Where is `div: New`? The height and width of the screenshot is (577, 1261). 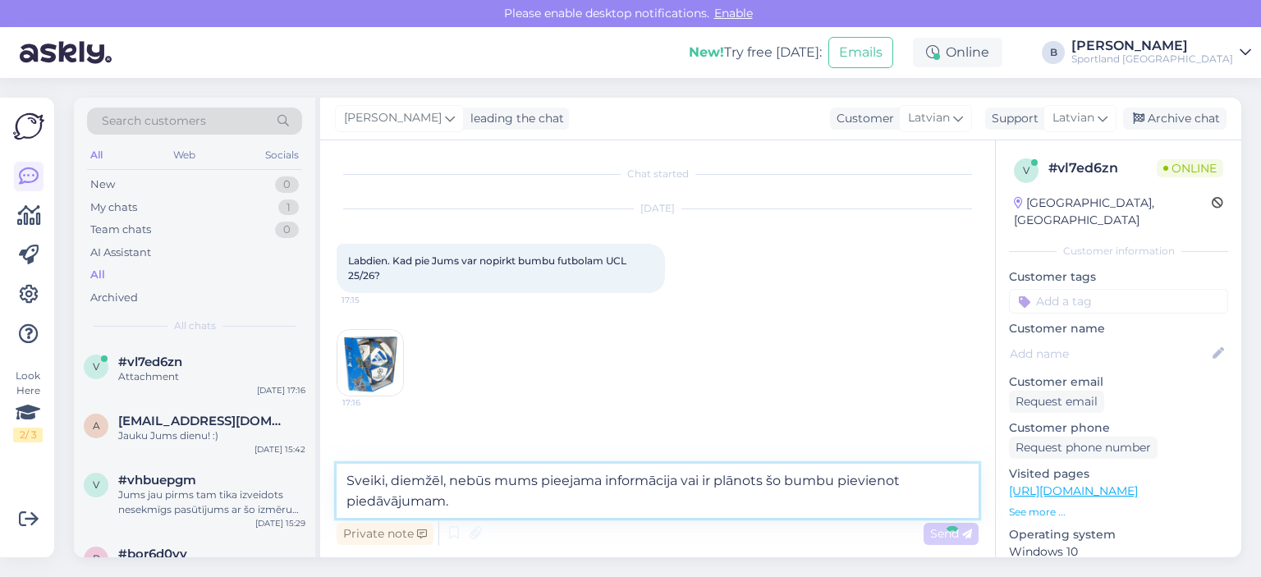 div: New is located at coordinates (103, 185).